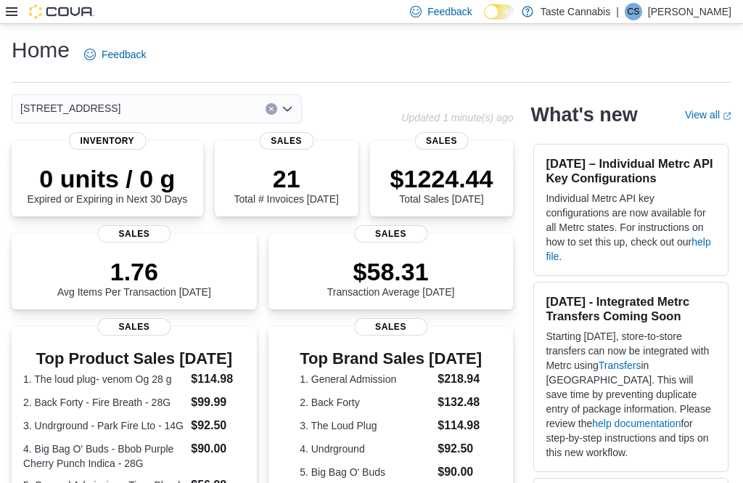 Image resolution: width=743 pixels, height=483 pixels. I want to click on p: $58.31, so click(391, 271).